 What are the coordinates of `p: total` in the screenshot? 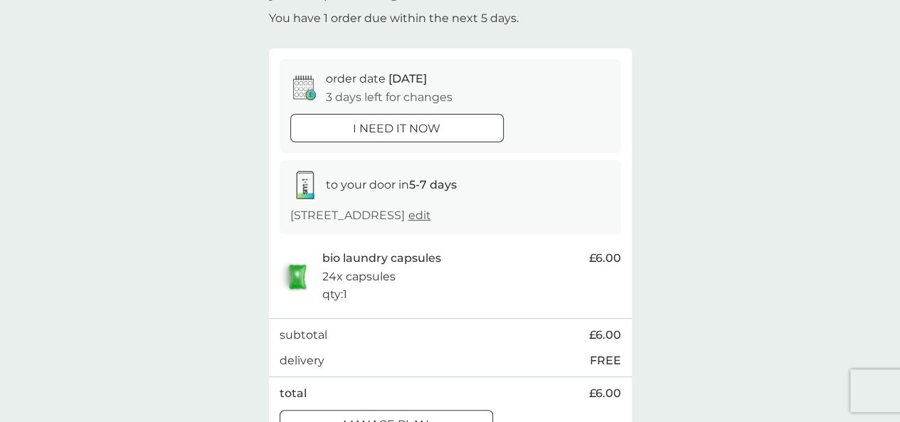 It's located at (293, 393).